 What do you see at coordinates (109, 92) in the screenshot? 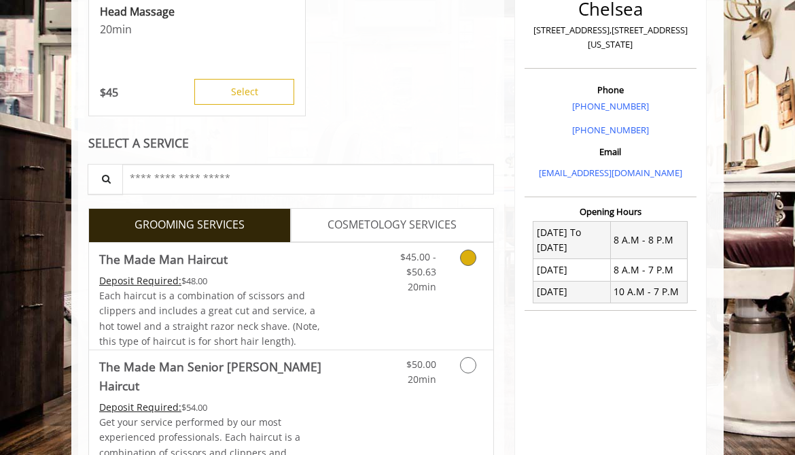
I see `p: 45` at bounding box center [109, 92].